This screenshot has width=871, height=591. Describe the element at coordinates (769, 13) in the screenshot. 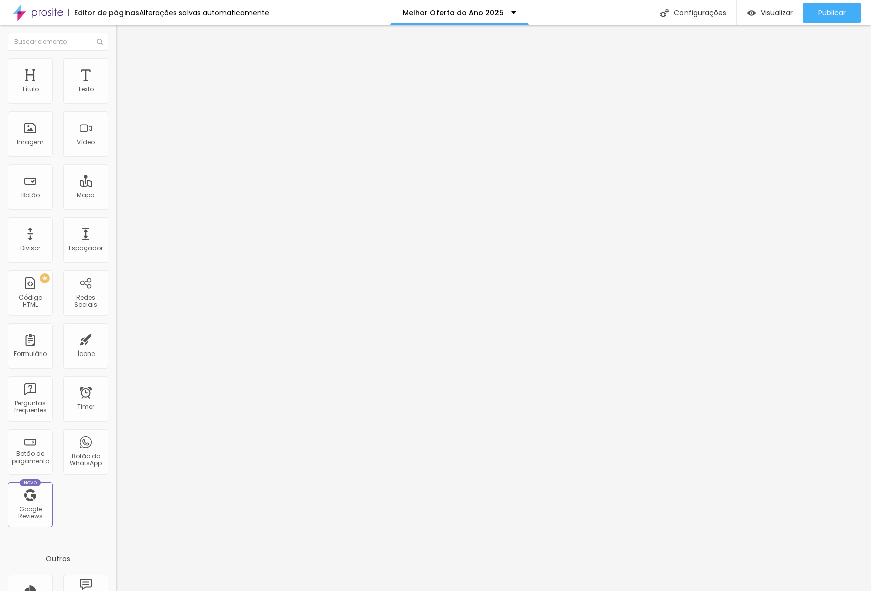

I see `button: Visualizar` at that location.